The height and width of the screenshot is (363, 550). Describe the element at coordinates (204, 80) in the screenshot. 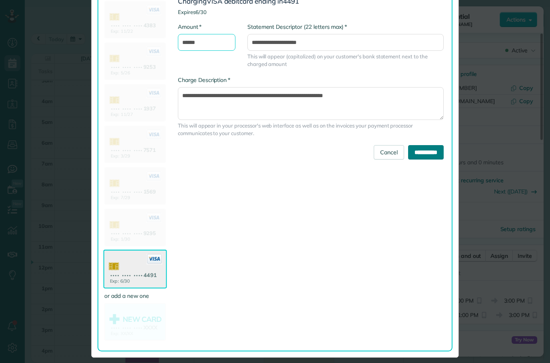

I see `label: Charge Description` at that location.